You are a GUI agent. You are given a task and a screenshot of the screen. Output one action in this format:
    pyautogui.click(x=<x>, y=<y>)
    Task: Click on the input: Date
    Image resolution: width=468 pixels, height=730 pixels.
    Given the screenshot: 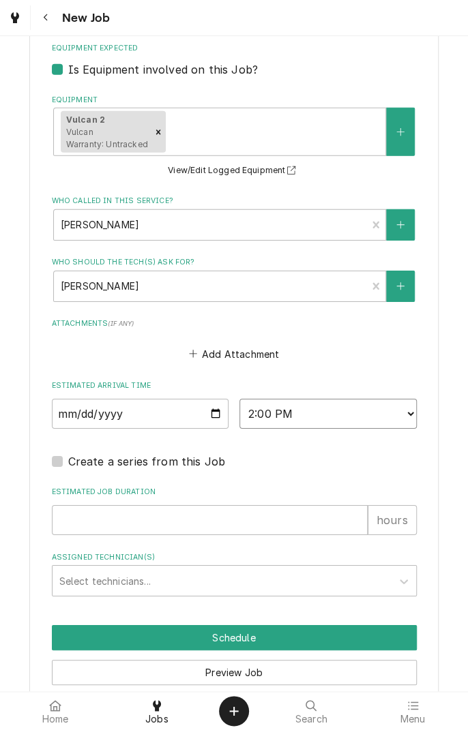 What is the action you would take?
    pyautogui.click(x=140, y=414)
    